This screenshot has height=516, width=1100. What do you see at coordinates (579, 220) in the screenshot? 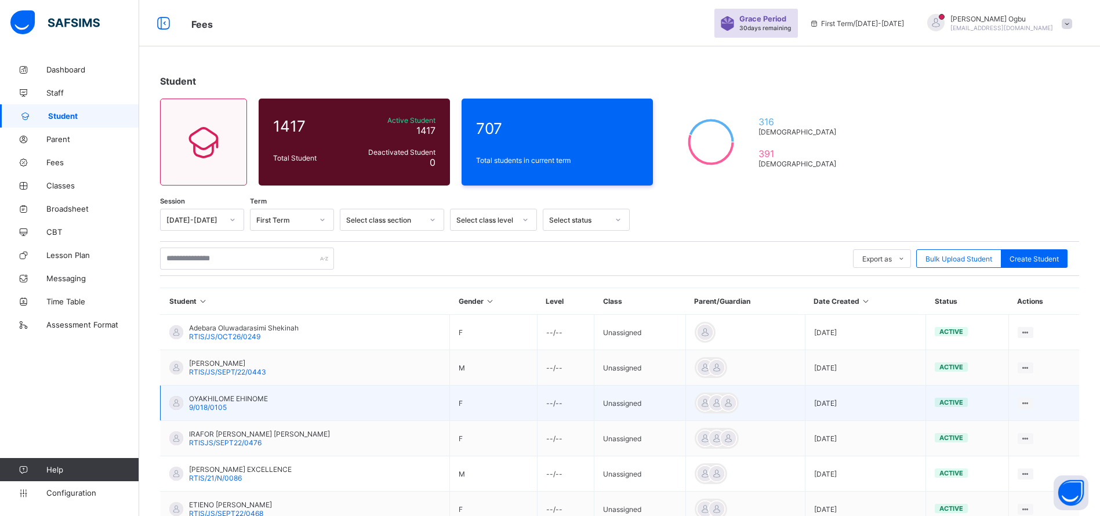
I see `div: Select status` at bounding box center [579, 220].